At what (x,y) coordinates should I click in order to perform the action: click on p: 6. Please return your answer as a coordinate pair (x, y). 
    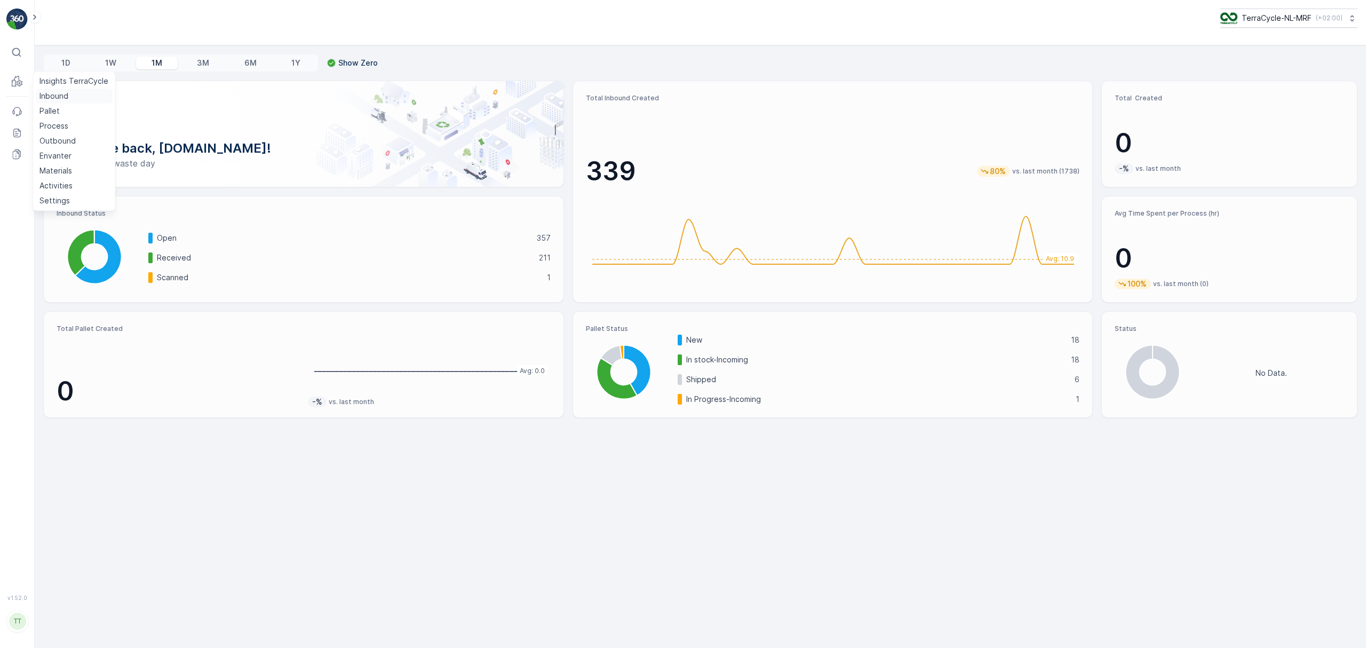
    Looking at the image, I should click on (1077, 379).